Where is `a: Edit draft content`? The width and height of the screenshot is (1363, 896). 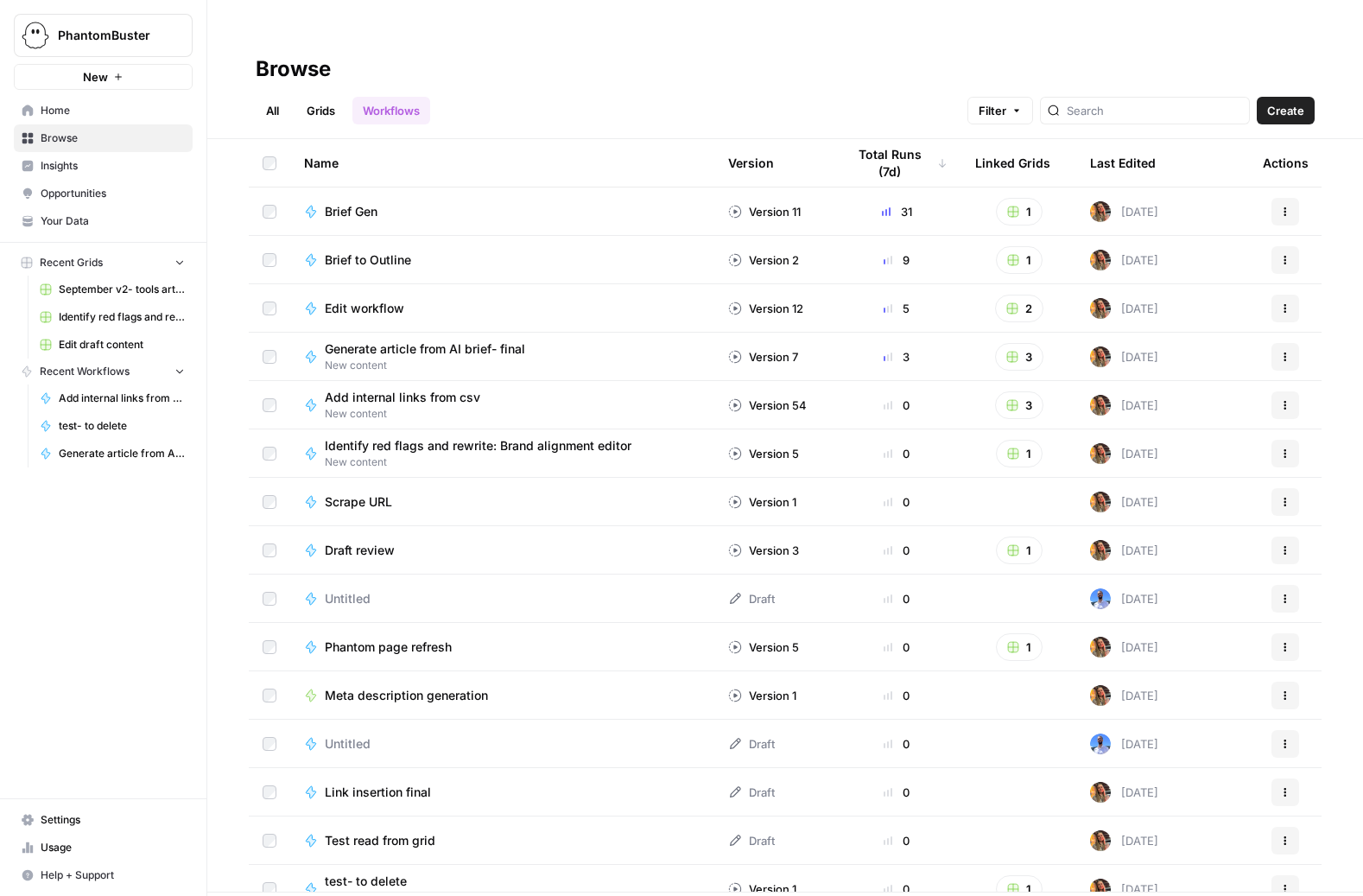
a: Edit draft content is located at coordinates (112, 345).